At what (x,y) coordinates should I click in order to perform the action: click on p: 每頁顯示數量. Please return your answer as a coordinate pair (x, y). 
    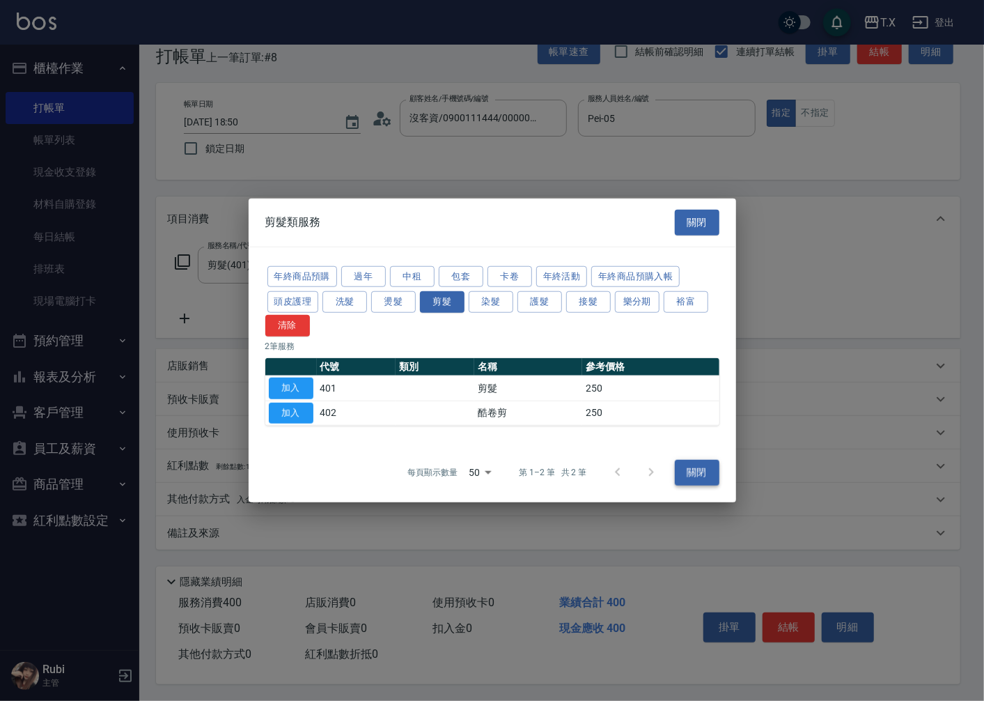
    Looking at the image, I should click on (433, 472).